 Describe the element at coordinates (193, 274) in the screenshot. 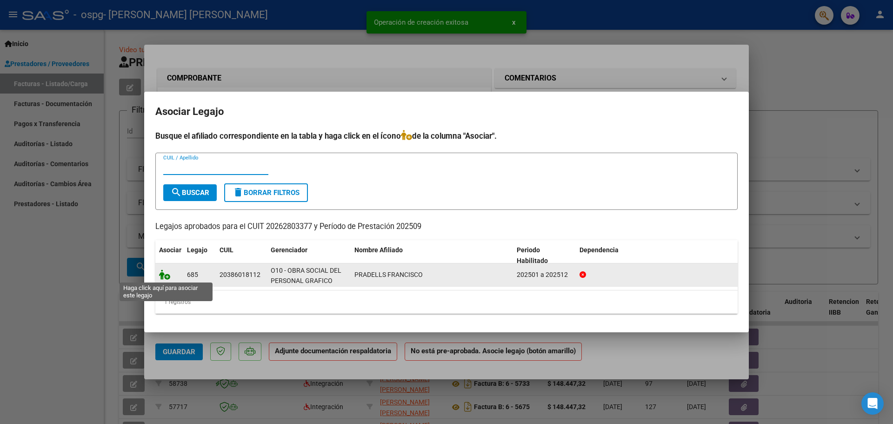

I see `span: 685` at that location.